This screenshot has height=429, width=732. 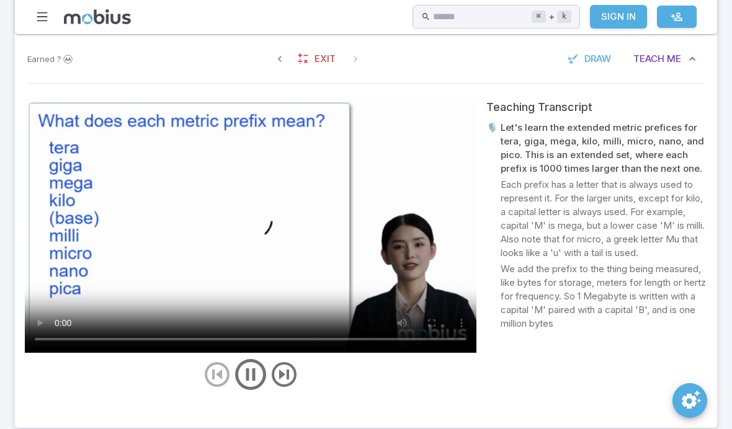 What do you see at coordinates (325, 59) in the screenshot?
I see `span: Exit` at bounding box center [325, 59].